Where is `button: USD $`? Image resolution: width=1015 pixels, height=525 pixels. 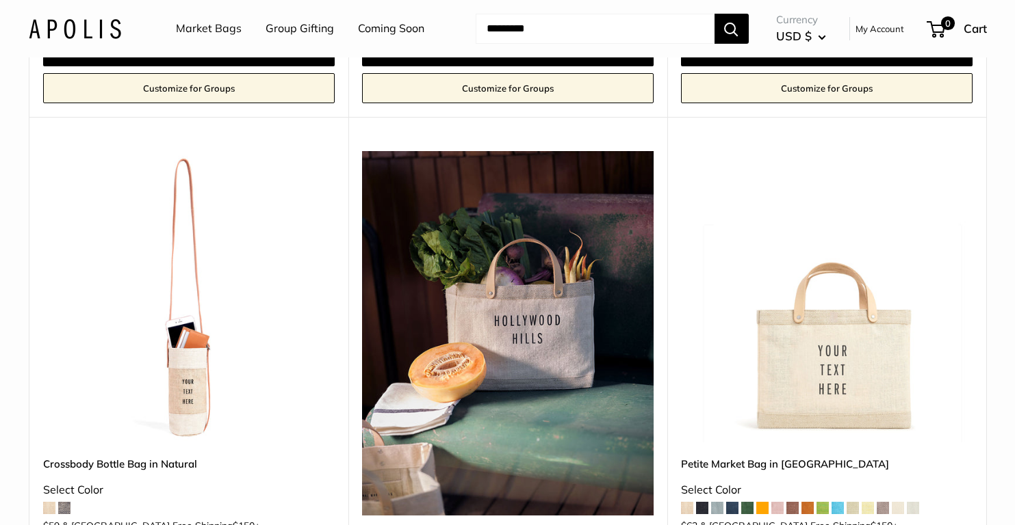
button: USD $ is located at coordinates (800, 36).